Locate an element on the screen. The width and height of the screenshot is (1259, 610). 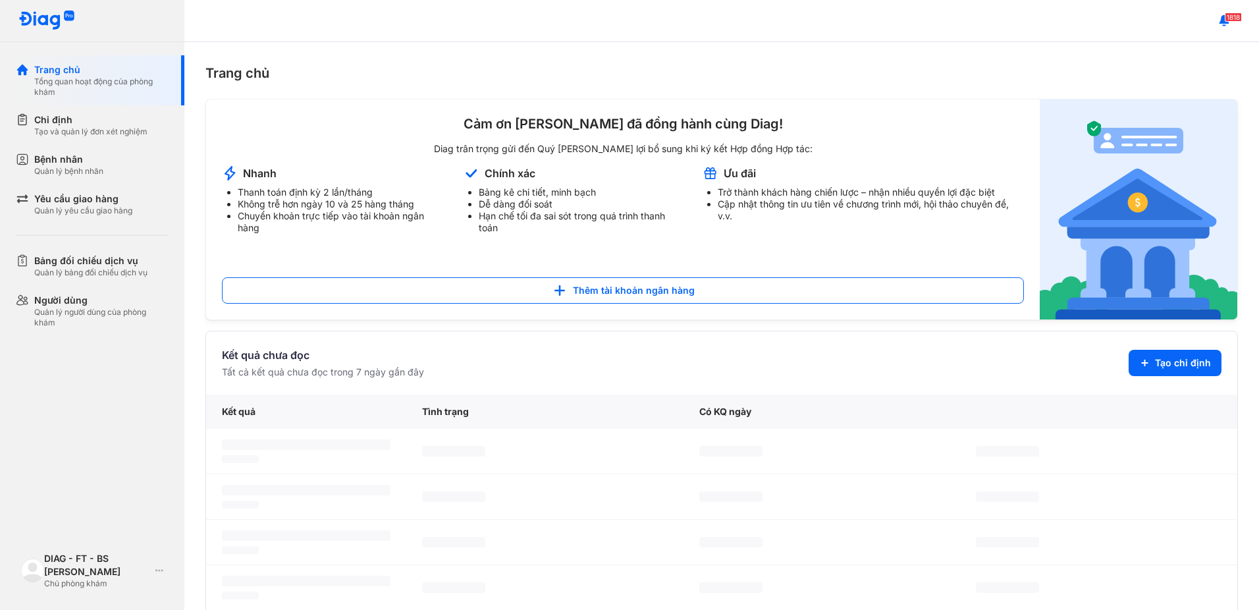
li: Chuyển khoản trực tiếp vào tài khoản ngân hàng is located at coordinates (343, 222).